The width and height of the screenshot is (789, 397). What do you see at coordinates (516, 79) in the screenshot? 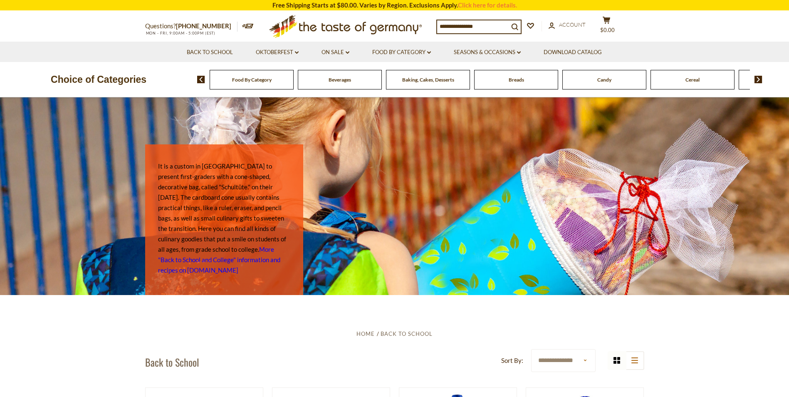
I see `a: Breads` at bounding box center [516, 79].